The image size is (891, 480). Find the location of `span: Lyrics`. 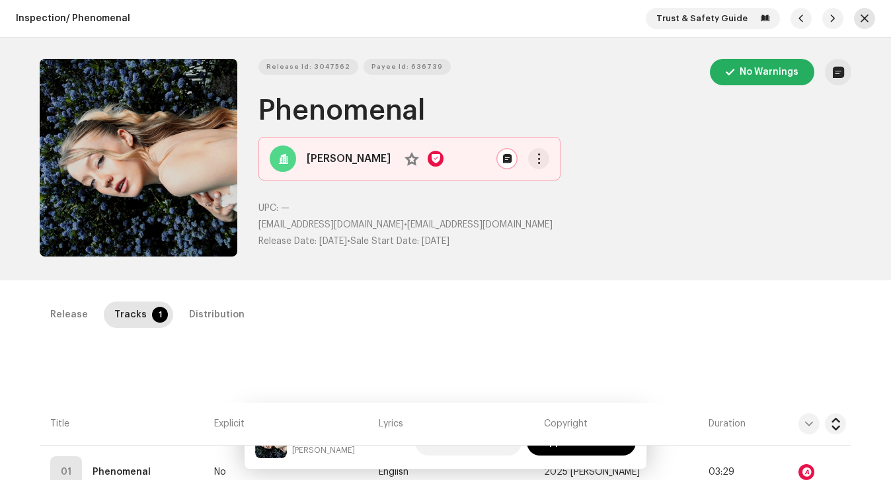

span: Lyrics is located at coordinates (391, 424).